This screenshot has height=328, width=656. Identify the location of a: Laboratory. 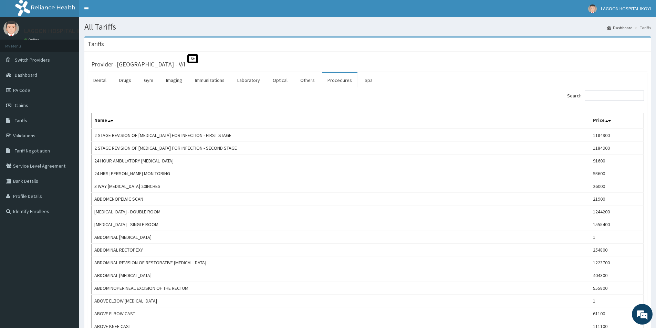
(249, 80).